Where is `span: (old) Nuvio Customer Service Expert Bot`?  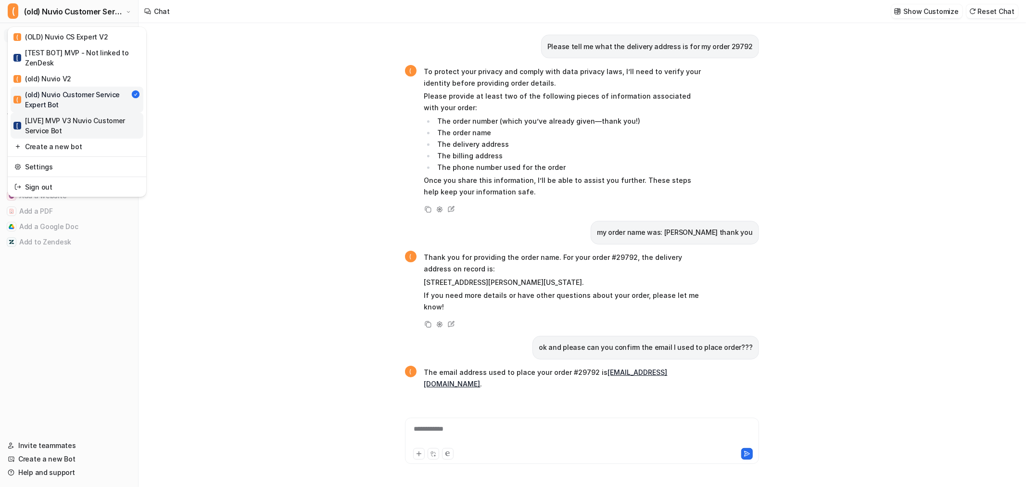 span: (old) Nuvio Customer Service Expert Bot is located at coordinates (74, 12).